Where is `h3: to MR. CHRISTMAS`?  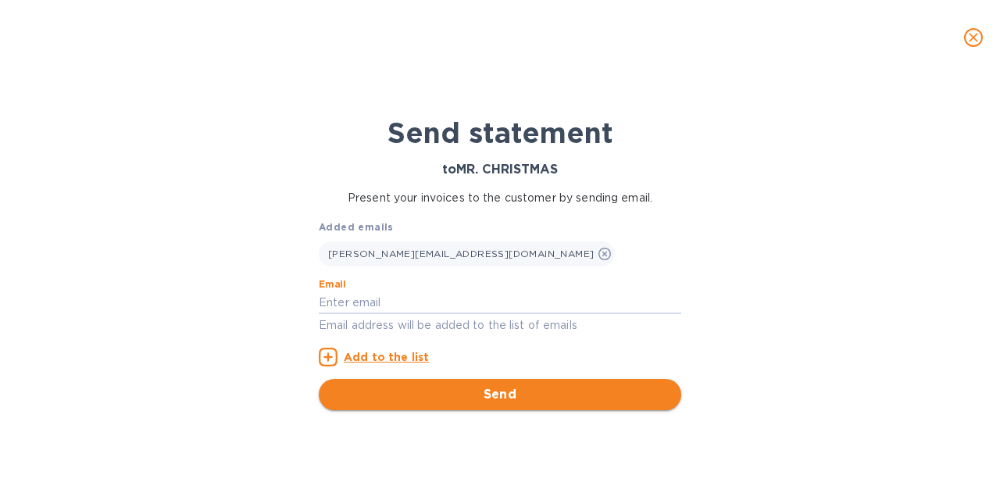 h3: to MR. CHRISTMAS is located at coordinates (500, 169).